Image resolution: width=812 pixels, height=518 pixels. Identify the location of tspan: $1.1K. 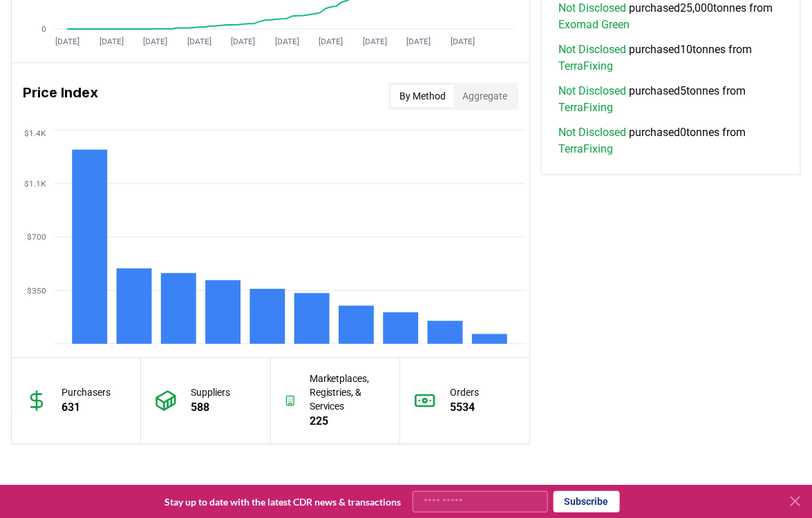
(35, 184).